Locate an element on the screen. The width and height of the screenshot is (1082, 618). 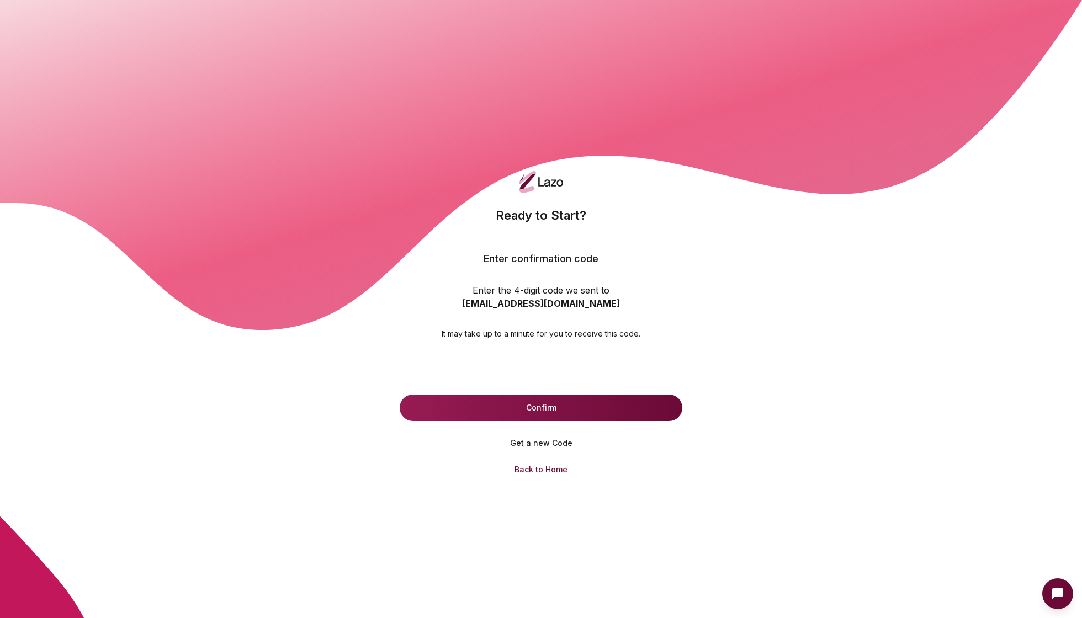
p: It may take up to a minute for you to receive this code. is located at coordinates (541, 333).